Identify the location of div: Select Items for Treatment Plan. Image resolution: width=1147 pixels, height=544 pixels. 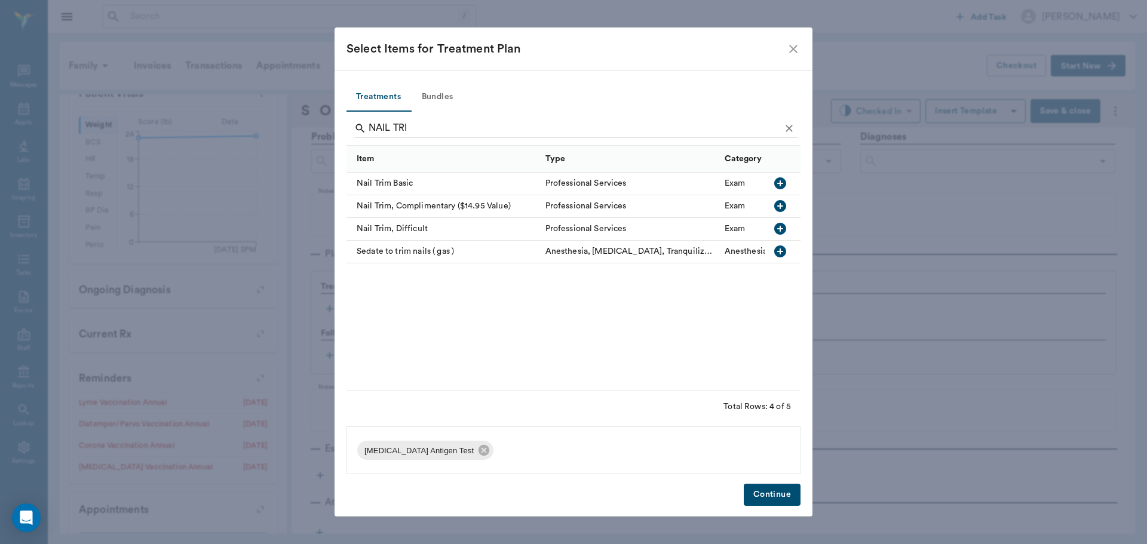
(566, 49).